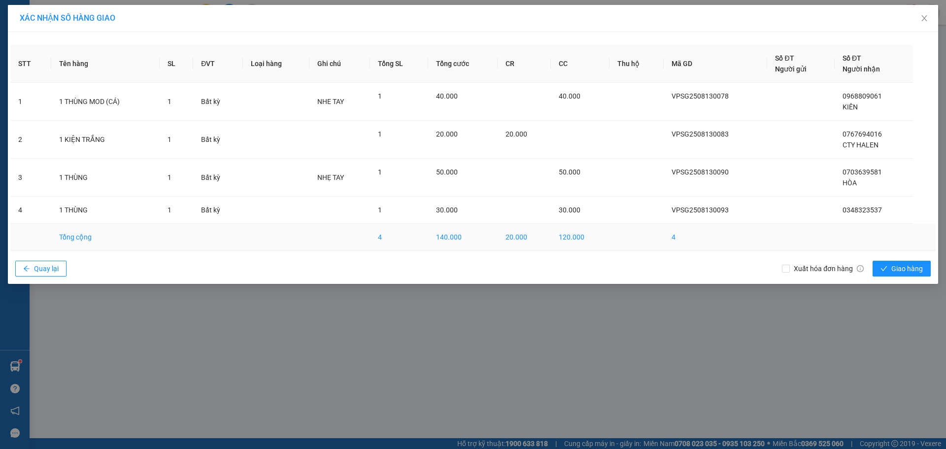 The height and width of the screenshot is (449, 946). I want to click on span: HÒA, so click(849, 183).